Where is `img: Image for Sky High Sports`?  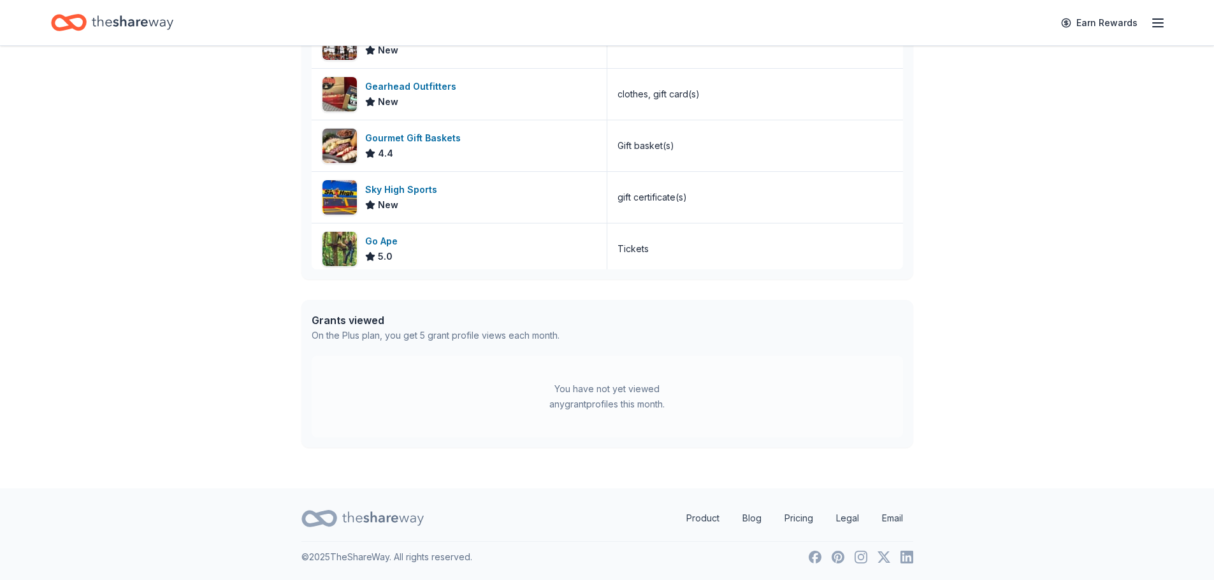 img: Image for Sky High Sports is located at coordinates (340, 198).